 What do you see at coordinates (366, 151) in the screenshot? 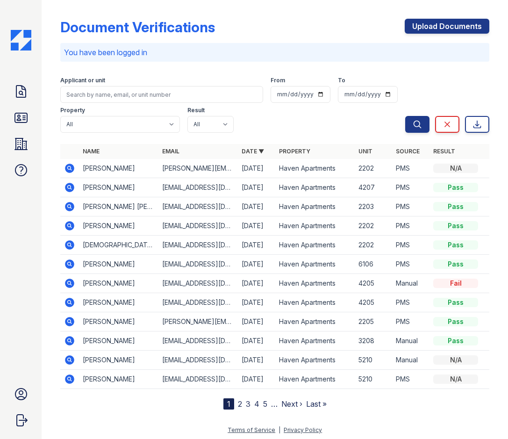
I see `a: Unit` at bounding box center [366, 151].